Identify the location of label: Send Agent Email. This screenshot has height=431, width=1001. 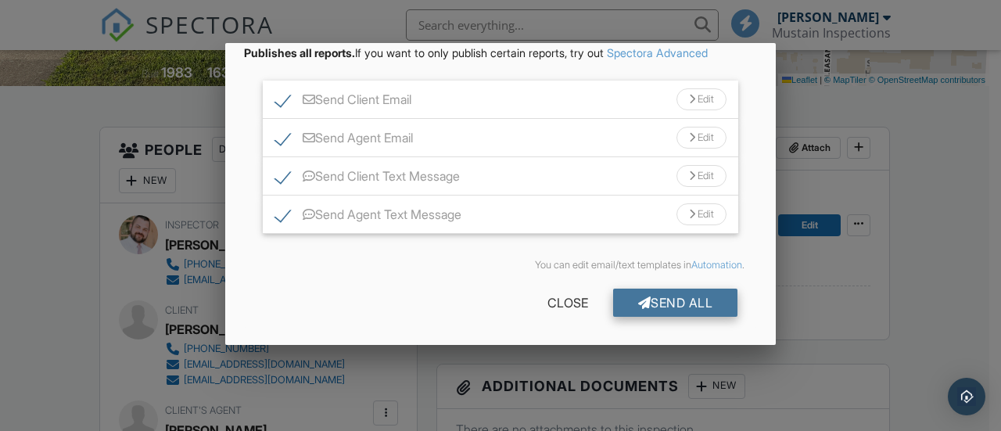
(344, 140).